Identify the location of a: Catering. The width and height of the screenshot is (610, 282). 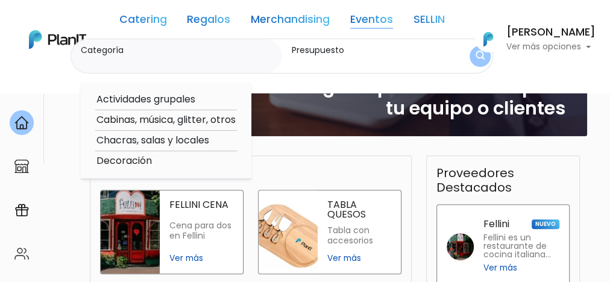
(143, 22).